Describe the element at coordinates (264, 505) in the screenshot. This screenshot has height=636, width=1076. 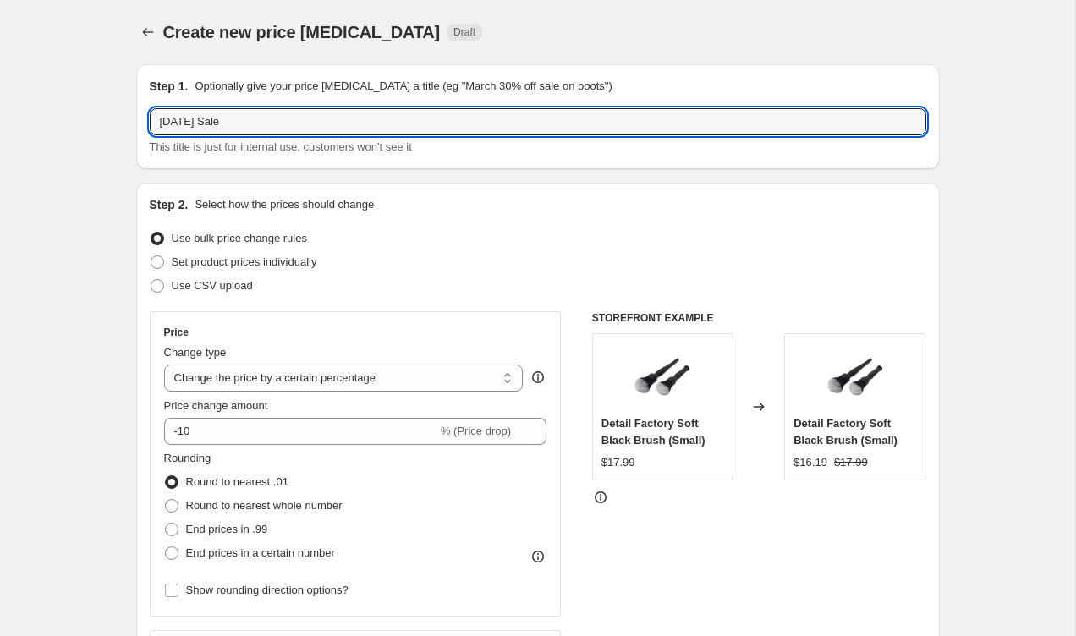
I see `span: Round to nearest whole number` at that location.